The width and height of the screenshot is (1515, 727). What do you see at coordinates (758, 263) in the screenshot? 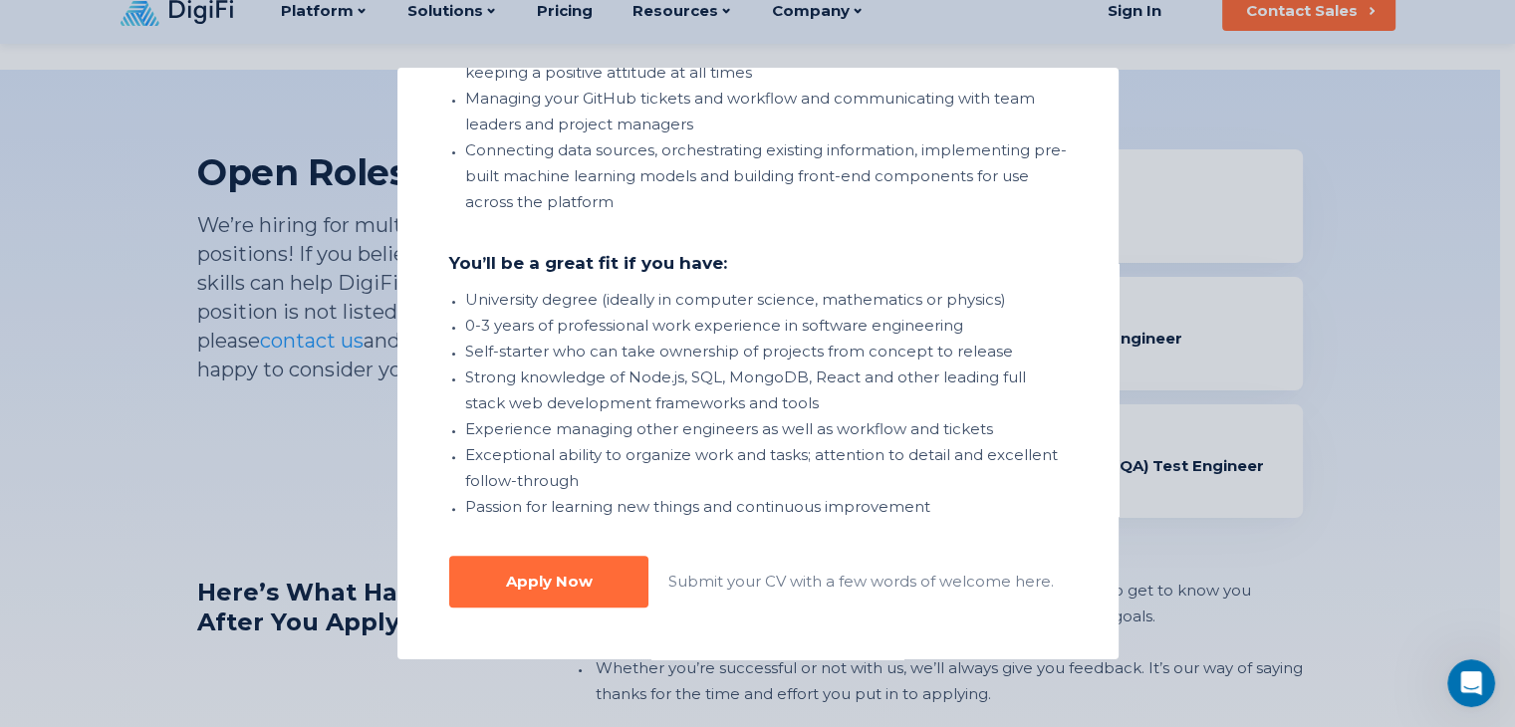
I see `div: You’ll be a great fit if you have:` at bounding box center [758, 263].